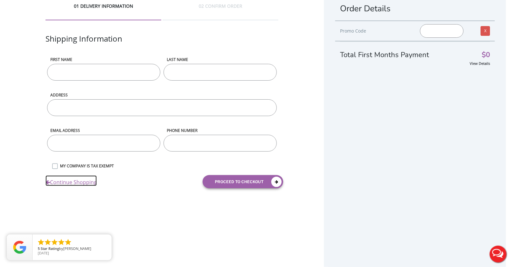 The image size is (511, 267). Describe the element at coordinates (168, 166) in the screenshot. I see `label: MY COMPANY IS TAX EXEMPT` at that location.